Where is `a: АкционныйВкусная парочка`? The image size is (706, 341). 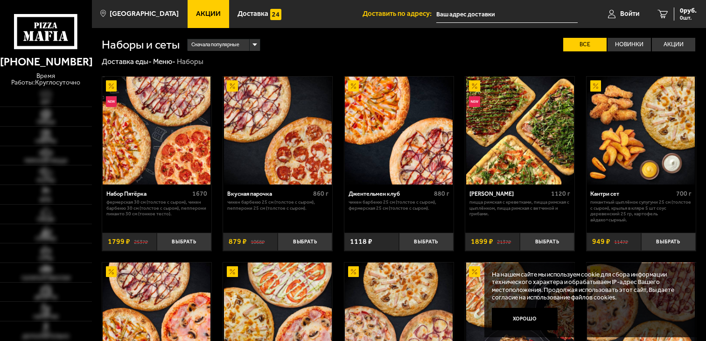 a: АкционныйВкусная парочка is located at coordinates (278, 130).